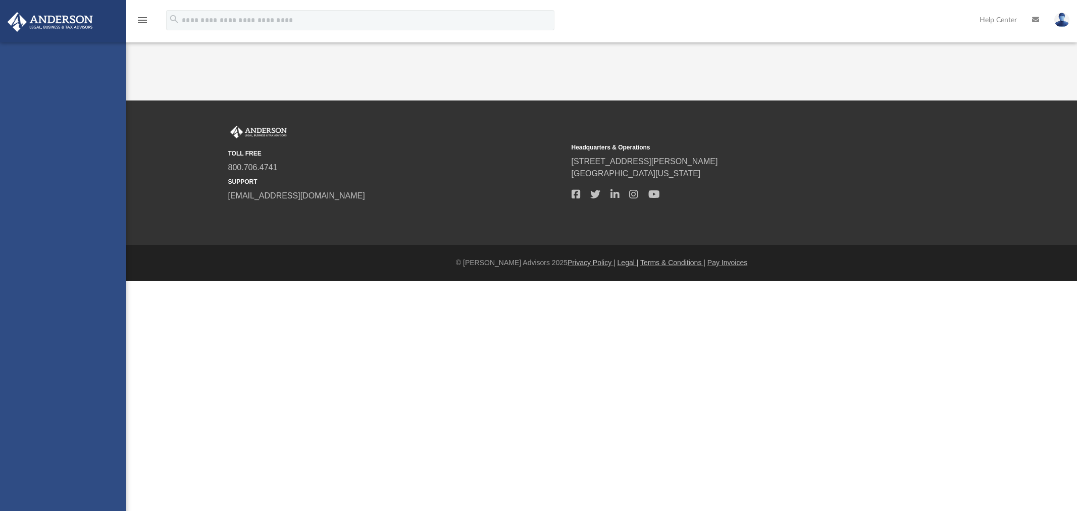 The image size is (1077, 511). What do you see at coordinates (396, 154) in the screenshot?
I see `small: TOLL FREE` at bounding box center [396, 154].